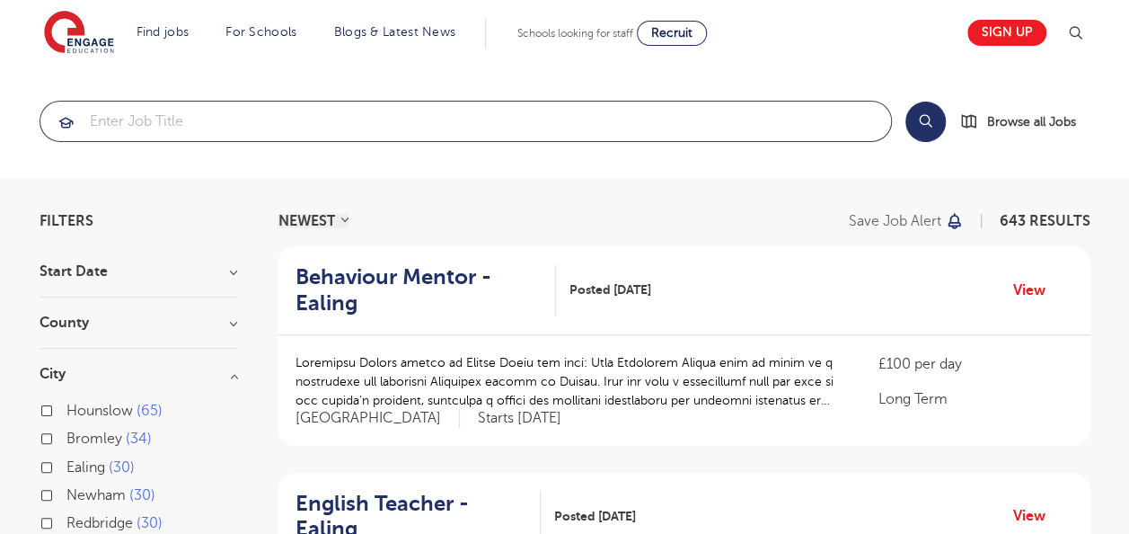 Image resolution: width=1129 pixels, height=534 pixels. I want to click on input: Redbridge 30, so click(72, 520).